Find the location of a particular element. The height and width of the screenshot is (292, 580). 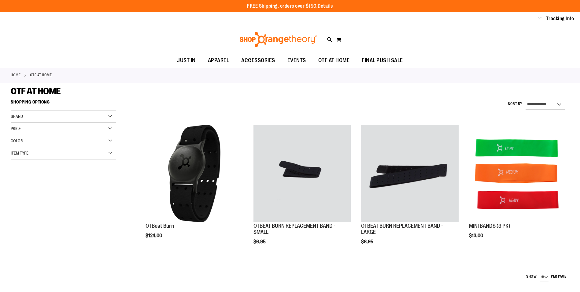

span: $124.00 is located at coordinates (154, 236).